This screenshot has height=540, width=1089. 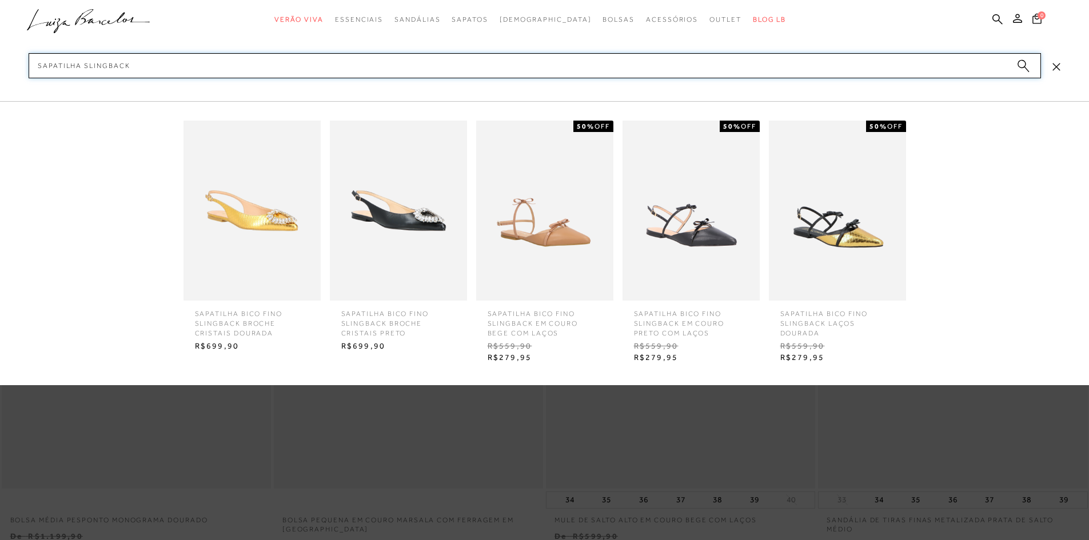 I want to click on span: SAPATILHA BICO FINO SLINGBACK BROCHE CRISTAIS PRETO, so click(x=399, y=319).